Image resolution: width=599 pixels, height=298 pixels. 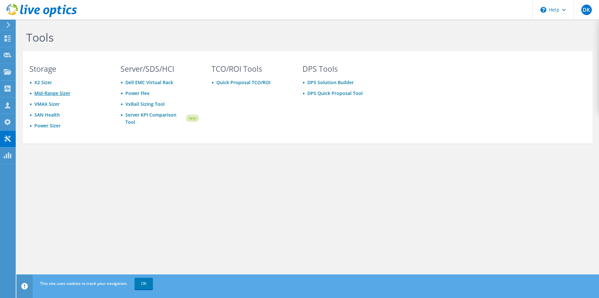 I want to click on a: Quick Proposal TCO/ROI, so click(x=243, y=82).